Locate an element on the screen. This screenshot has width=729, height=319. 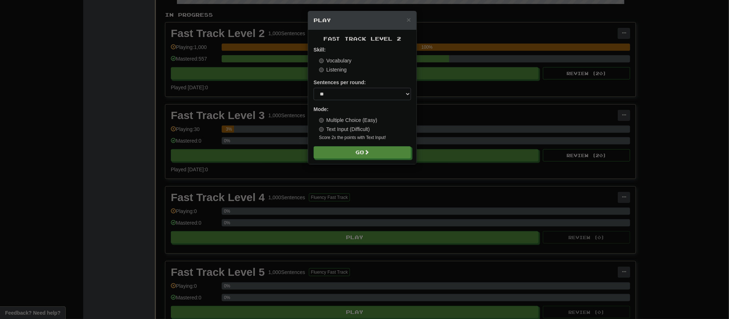
label: Multiple Choice (Easy) is located at coordinates (348, 120).